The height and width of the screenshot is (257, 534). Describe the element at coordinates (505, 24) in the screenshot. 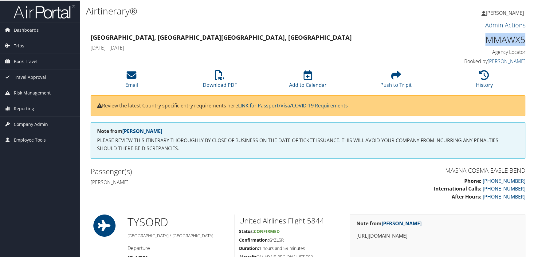

I see `a: Admin Actions` at that location.